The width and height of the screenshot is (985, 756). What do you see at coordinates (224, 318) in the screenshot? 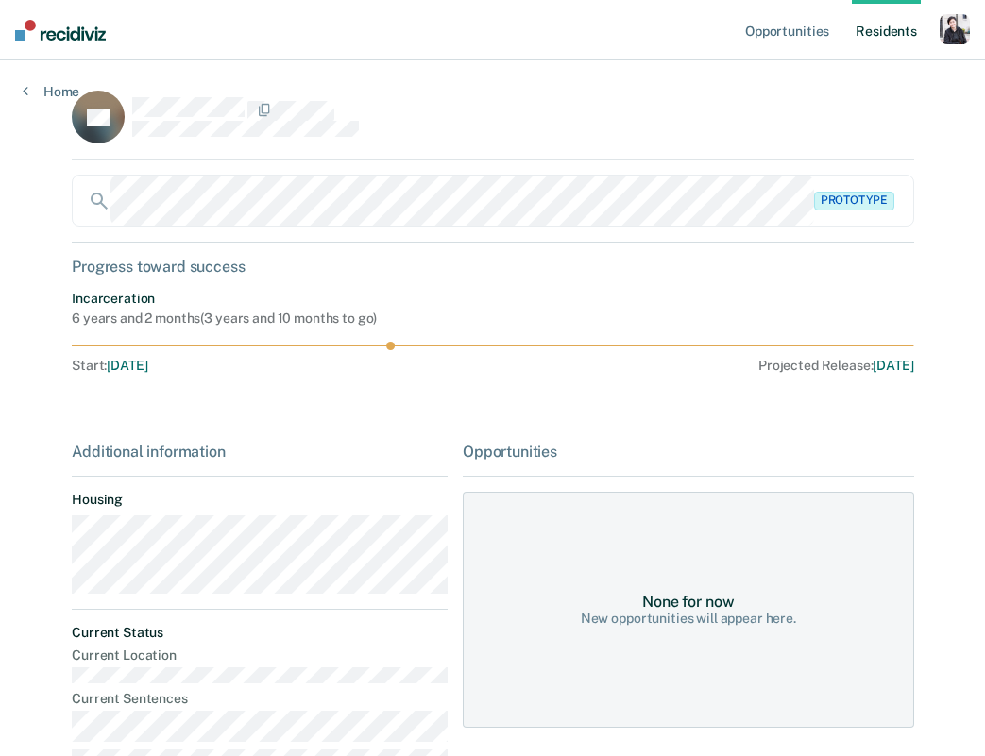
I see `div: 6 years and 2 months ( 3 years and 10 months to go )` at bounding box center [224, 318].